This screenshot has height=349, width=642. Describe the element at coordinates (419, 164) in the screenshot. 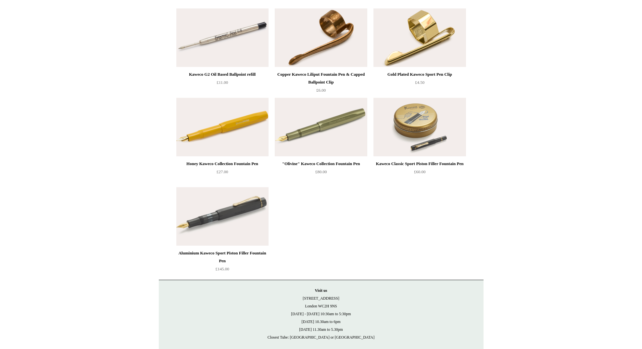

I see `div: Kaweco Classic Sport Piston Filler Fountain Pen` at that location.